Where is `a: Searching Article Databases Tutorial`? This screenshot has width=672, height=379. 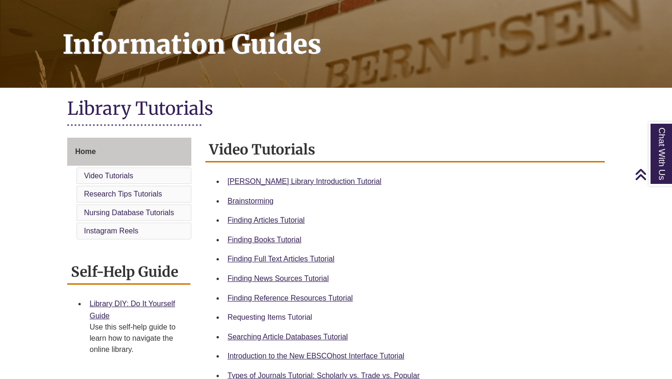
a: Searching Article Databases Tutorial is located at coordinates (288, 337).